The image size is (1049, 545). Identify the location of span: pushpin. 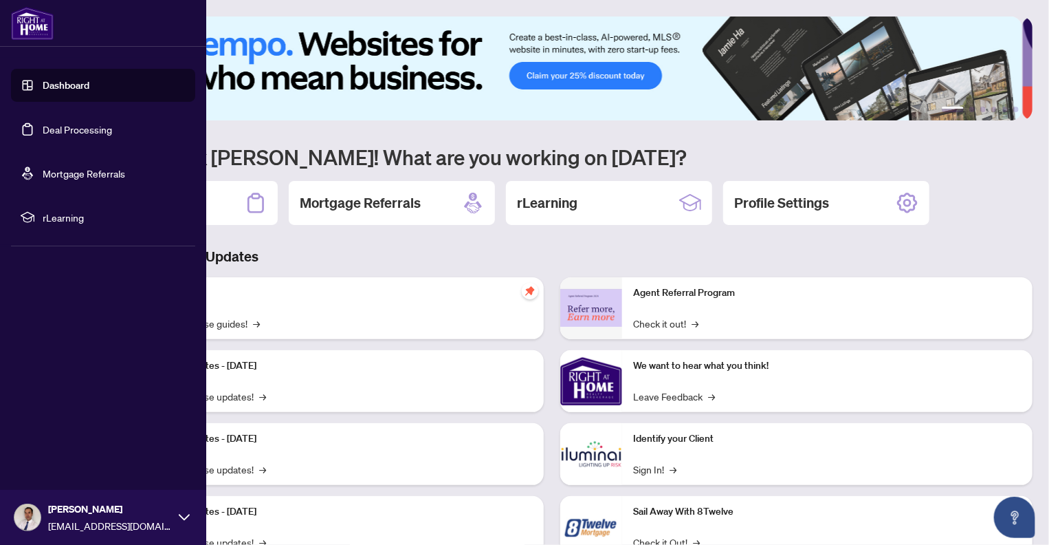
(530, 291).